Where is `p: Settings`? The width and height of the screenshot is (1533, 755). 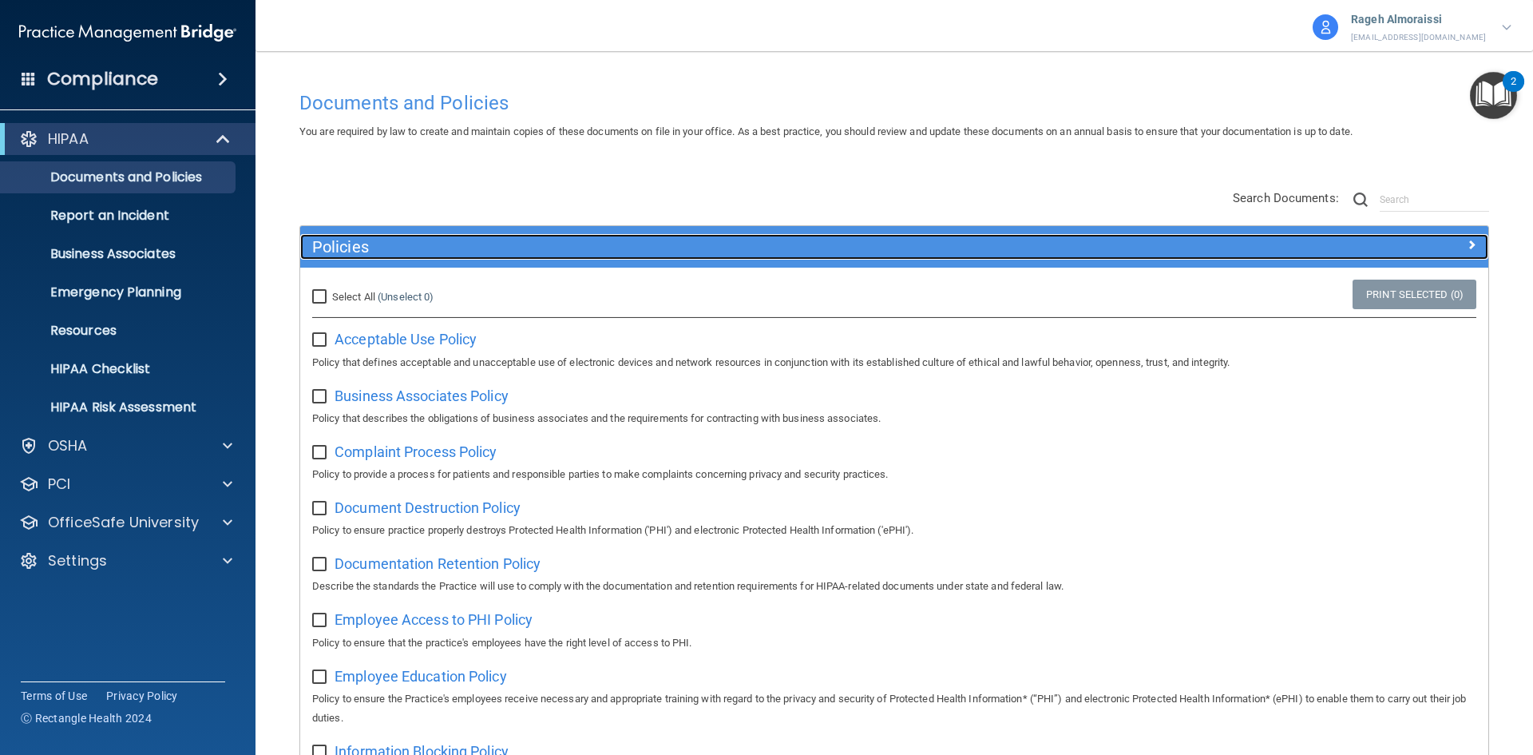 p: Settings is located at coordinates (77, 560).